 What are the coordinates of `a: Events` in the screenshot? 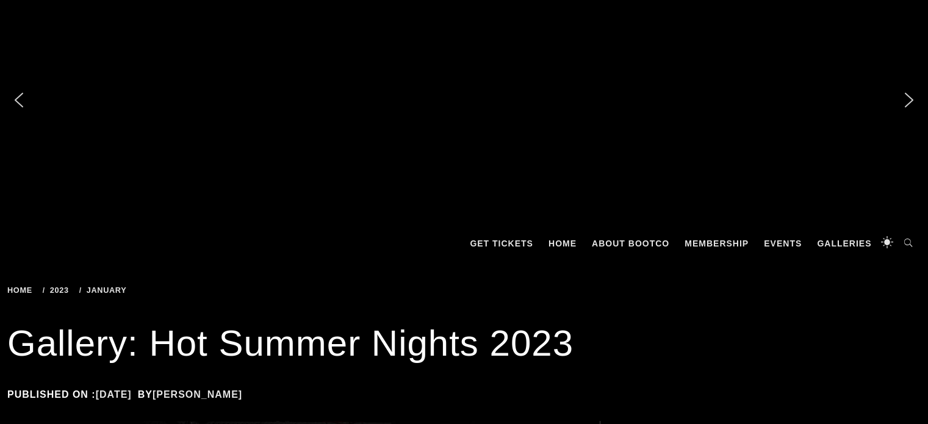 It's located at (783, 244).